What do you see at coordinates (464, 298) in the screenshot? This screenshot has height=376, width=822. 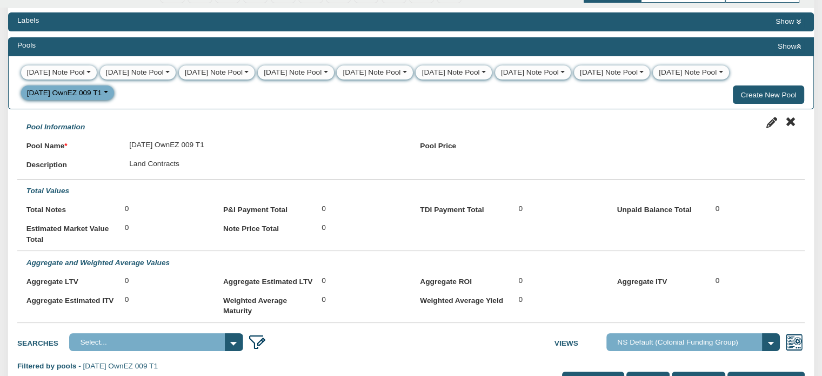 I see `label: Weighted Average Yield` at bounding box center [464, 298].